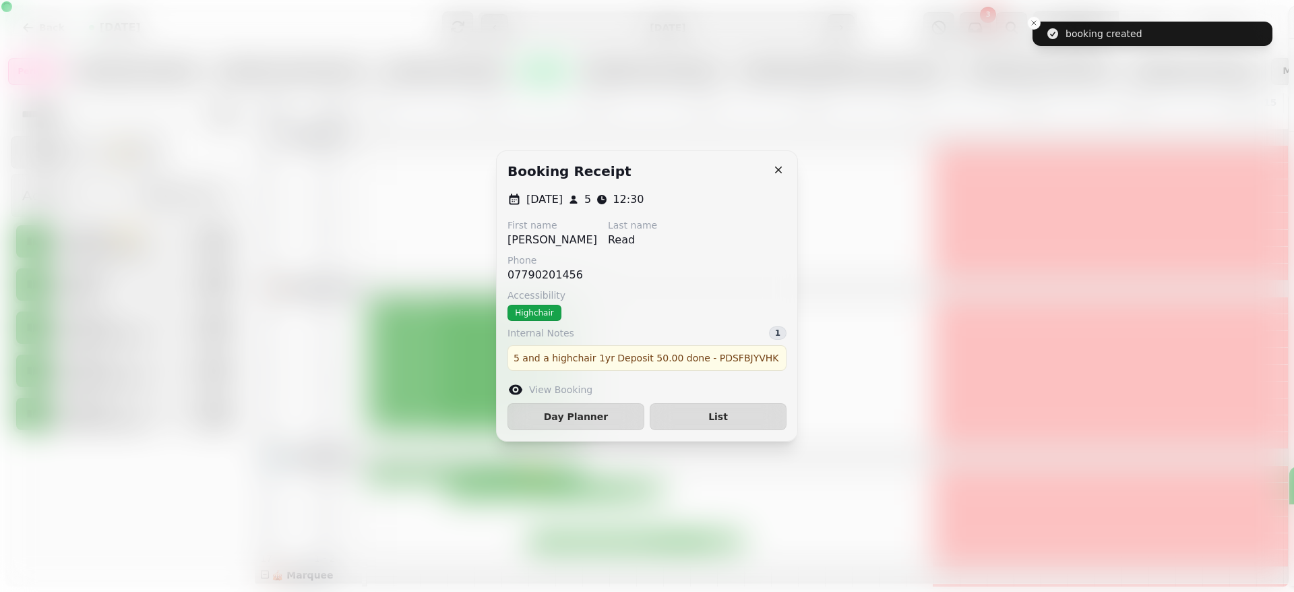 This screenshot has width=1294, height=592. Describe the element at coordinates (647, 358) in the screenshot. I see `div: 5 and a highchair 1yr Deposit 50.00 done - PDSFBJYVHK` at that location.